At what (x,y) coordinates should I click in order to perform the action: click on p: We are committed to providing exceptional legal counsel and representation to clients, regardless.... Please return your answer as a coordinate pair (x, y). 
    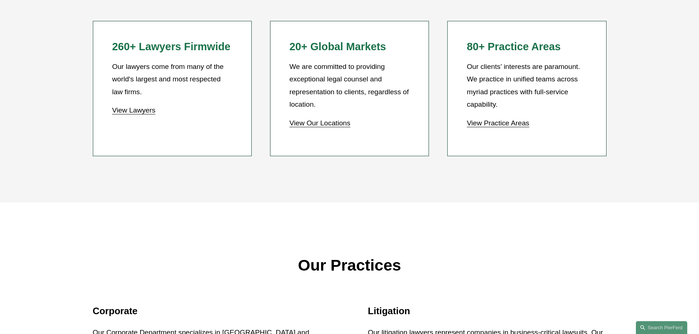
    Looking at the image, I should click on (349, 86).